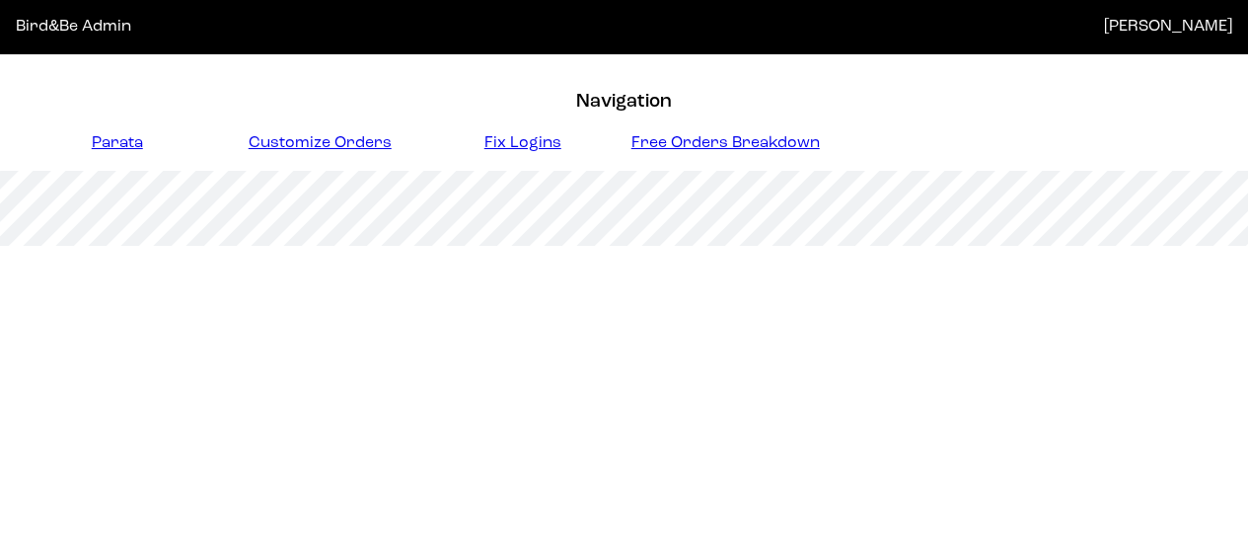  What do you see at coordinates (523, 143) in the screenshot?
I see `a: Fix Logins` at bounding box center [523, 143].